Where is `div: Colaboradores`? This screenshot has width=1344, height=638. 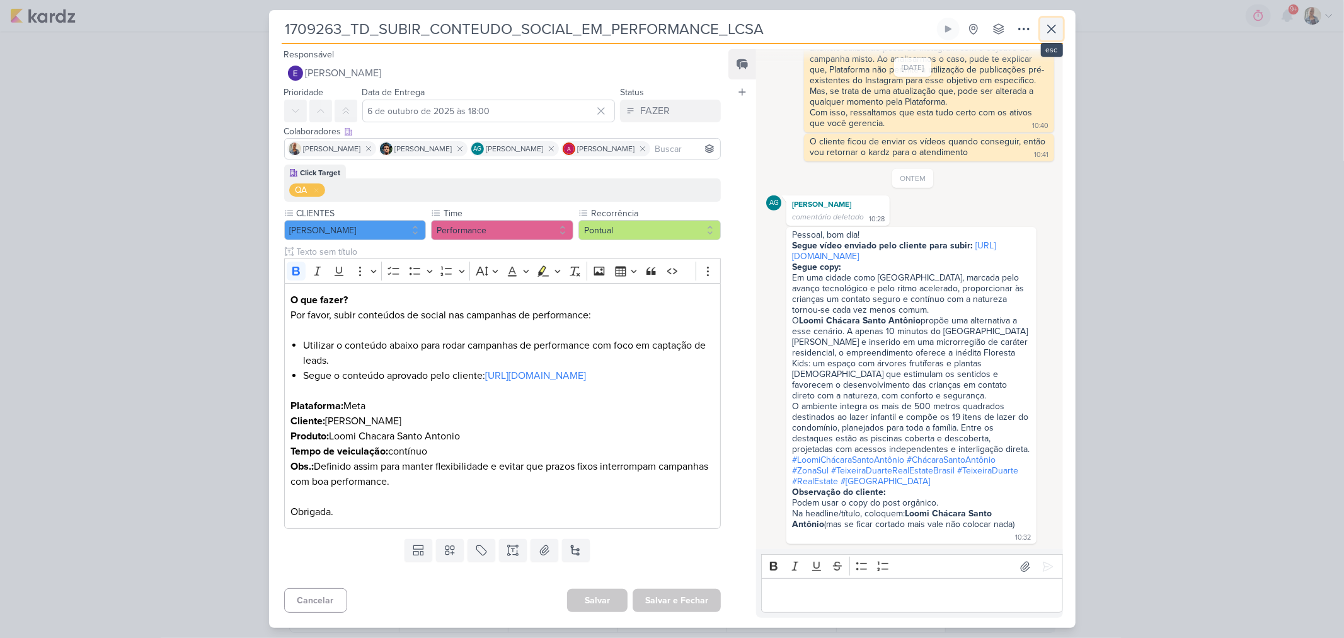
div: Colaboradores is located at coordinates (503, 131).